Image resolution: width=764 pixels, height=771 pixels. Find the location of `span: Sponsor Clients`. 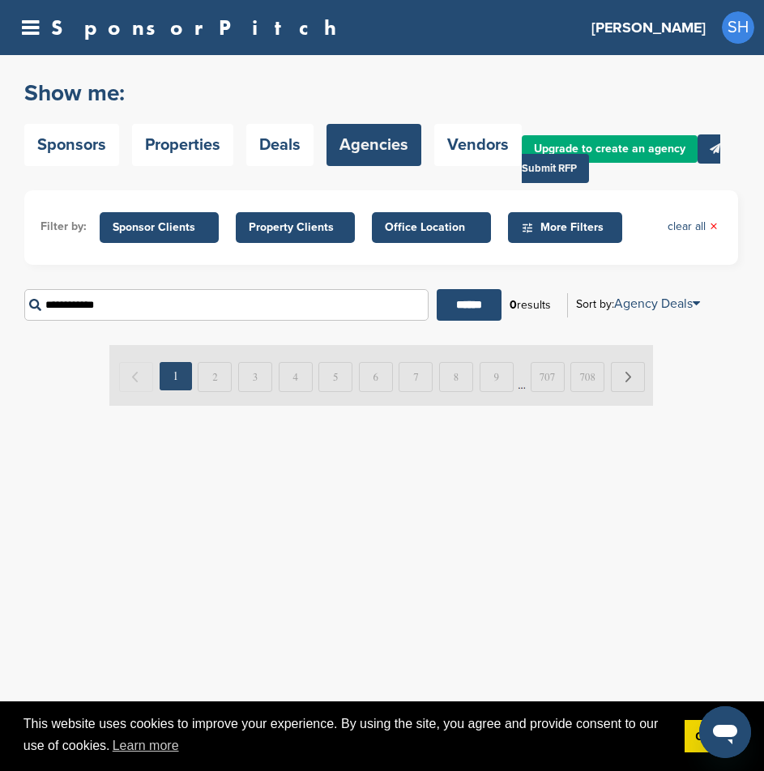

span: Sponsor Clients is located at coordinates (159, 228).